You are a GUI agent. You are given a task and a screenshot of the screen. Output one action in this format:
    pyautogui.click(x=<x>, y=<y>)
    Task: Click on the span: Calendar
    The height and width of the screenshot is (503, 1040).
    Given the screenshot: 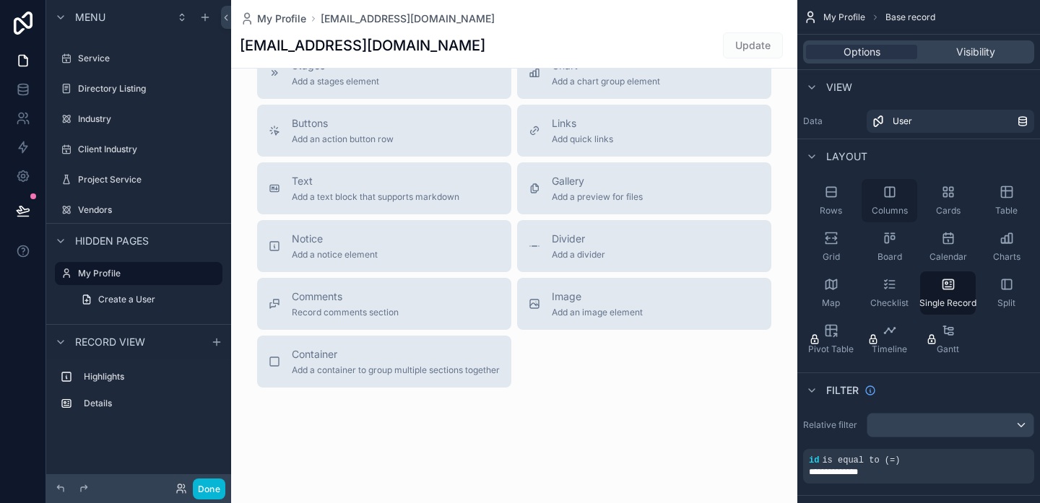 What is the action you would take?
    pyautogui.click(x=948, y=257)
    